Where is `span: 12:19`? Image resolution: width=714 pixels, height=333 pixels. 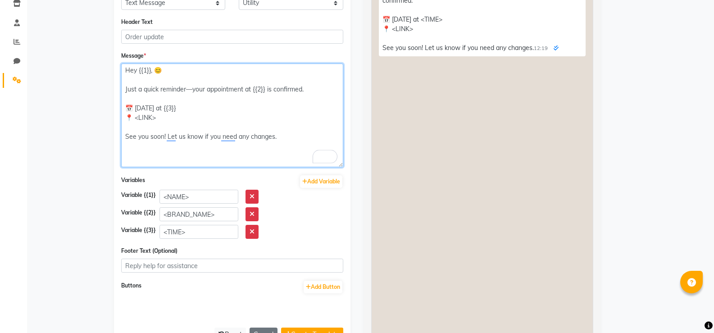
span: 12:19 is located at coordinates (541, 48).